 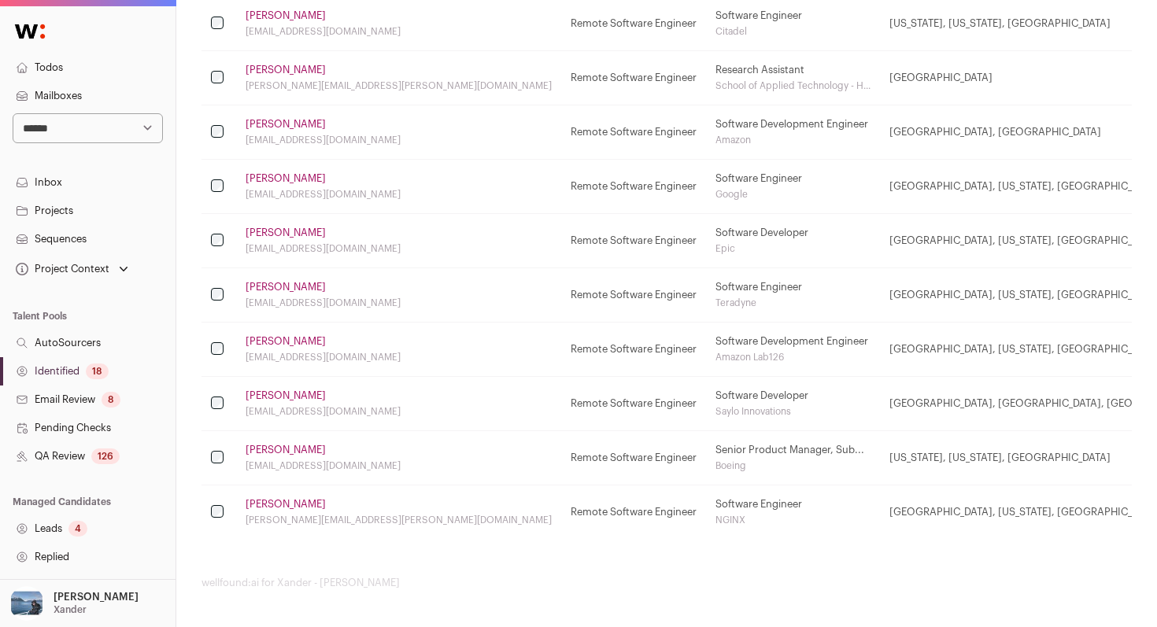 What do you see at coordinates (111, 400) in the screenshot?
I see `div: 8` at bounding box center [111, 400].